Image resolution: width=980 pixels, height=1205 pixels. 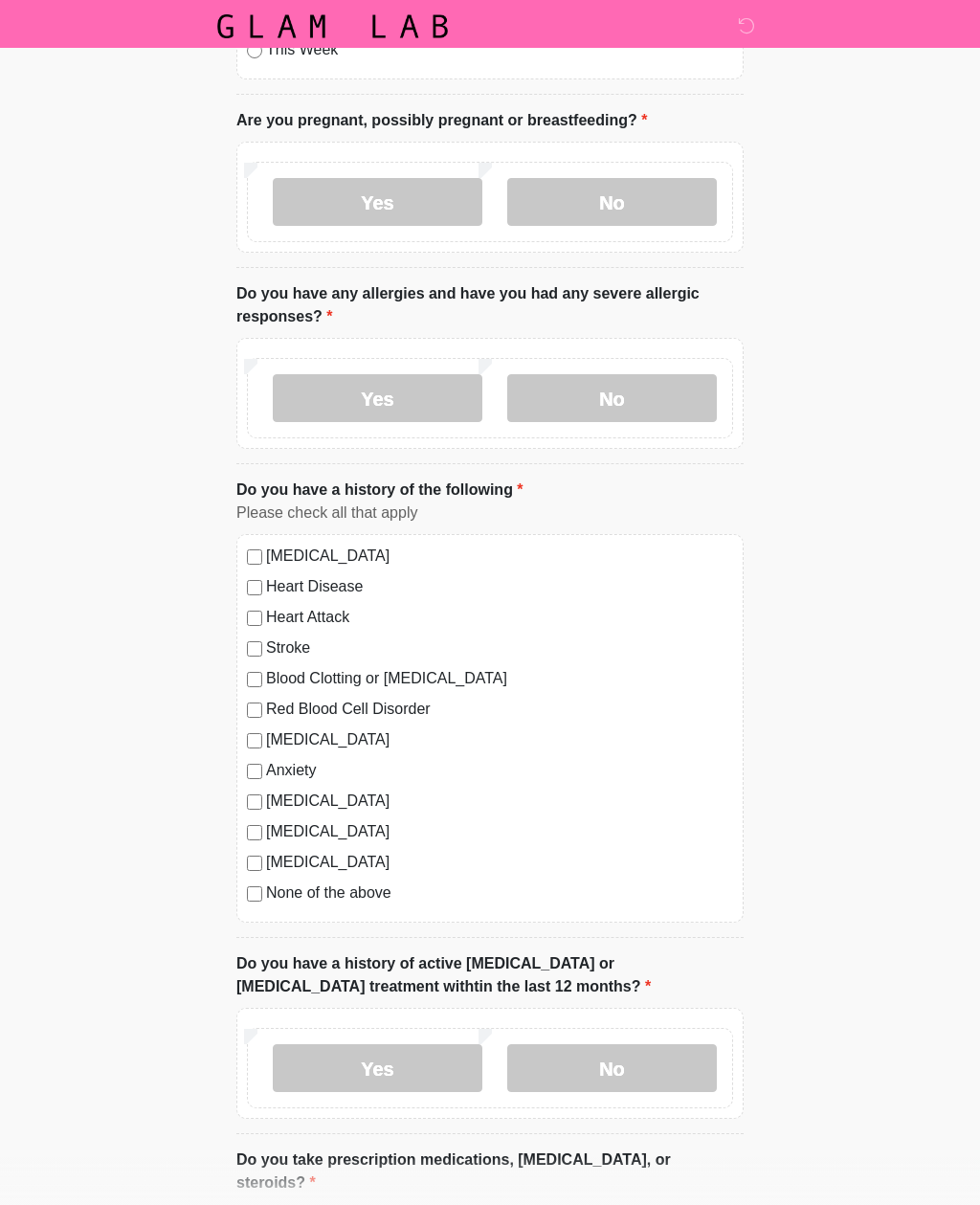 What do you see at coordinates (255, 772) in the screenshot?
I see `input: Anxiety` at bounding box center [255, 772].